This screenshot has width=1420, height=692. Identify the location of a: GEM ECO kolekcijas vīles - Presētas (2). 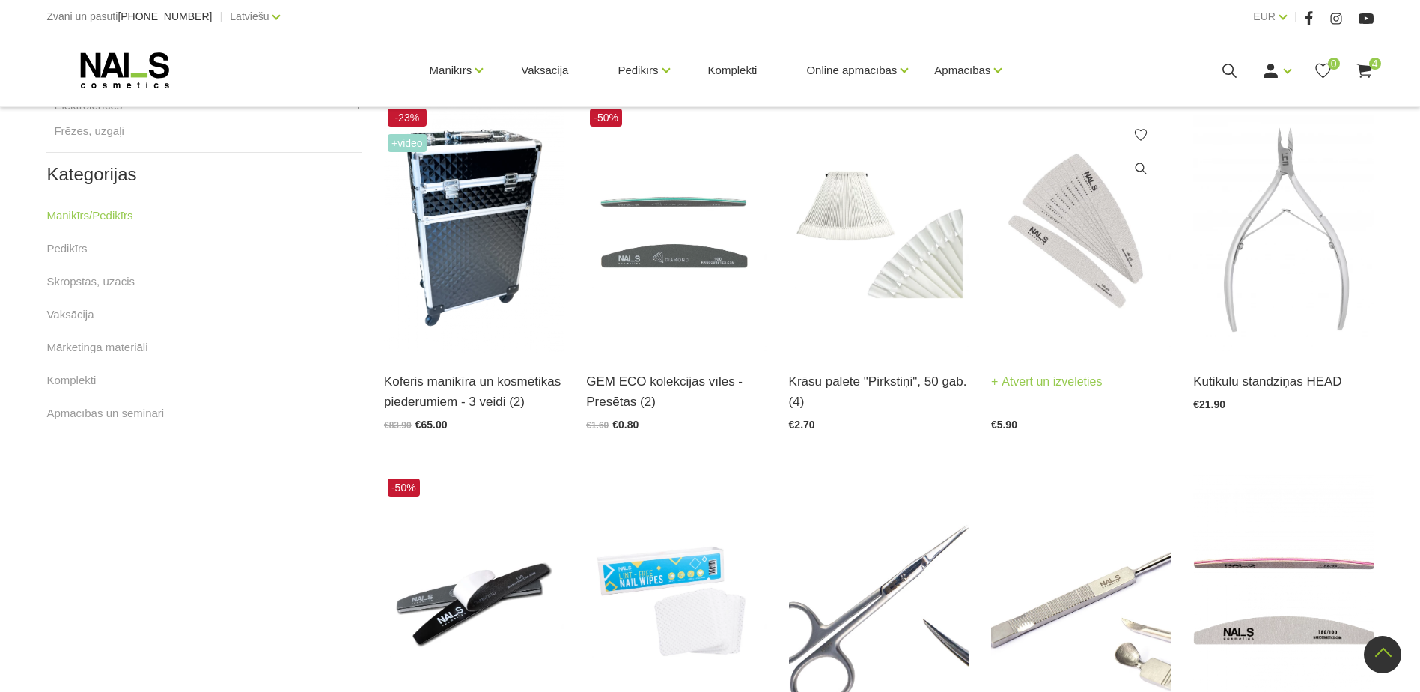
(676, 392).